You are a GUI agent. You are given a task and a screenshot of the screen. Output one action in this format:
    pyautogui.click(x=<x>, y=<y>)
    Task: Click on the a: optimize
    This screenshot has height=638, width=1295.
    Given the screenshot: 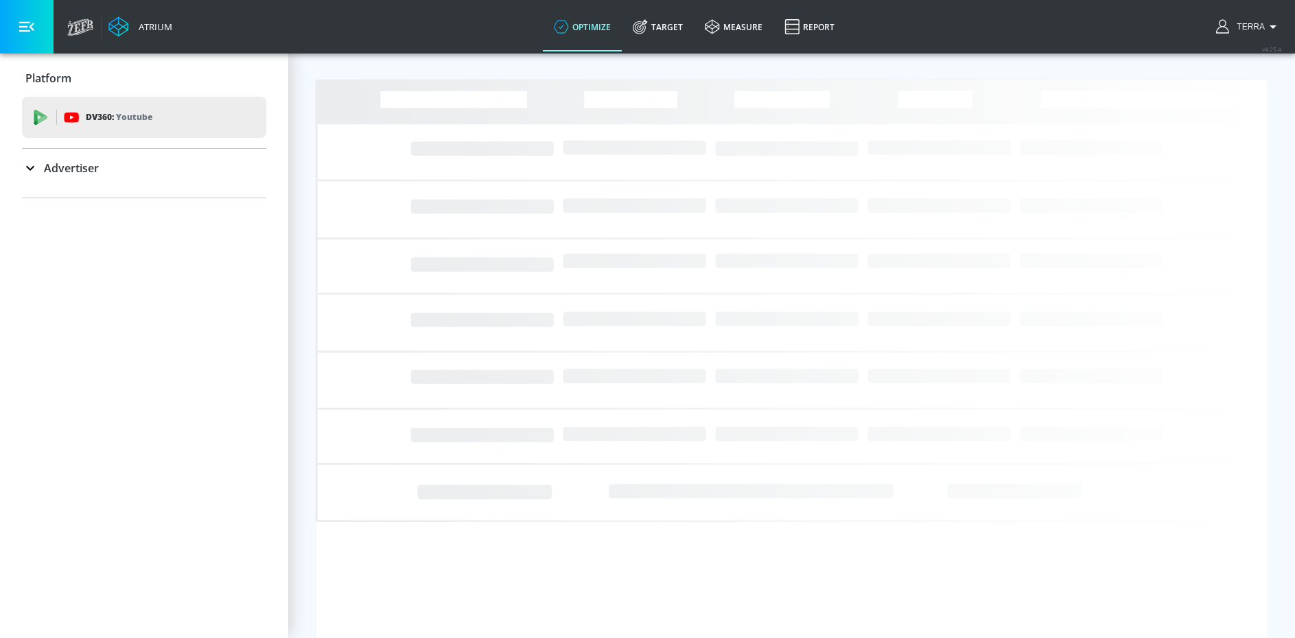 What is the action you would take?
    pyautogui.click(x=582, y=27)
    